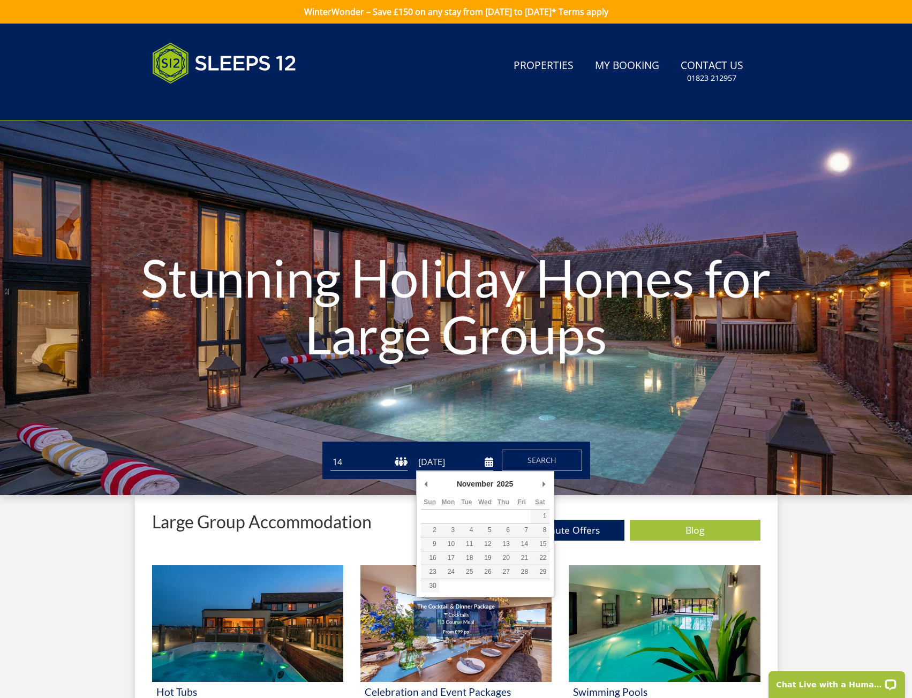 The height and width of the screenshot is (698, 912). I want to click on button: 4, so click(466, 530).